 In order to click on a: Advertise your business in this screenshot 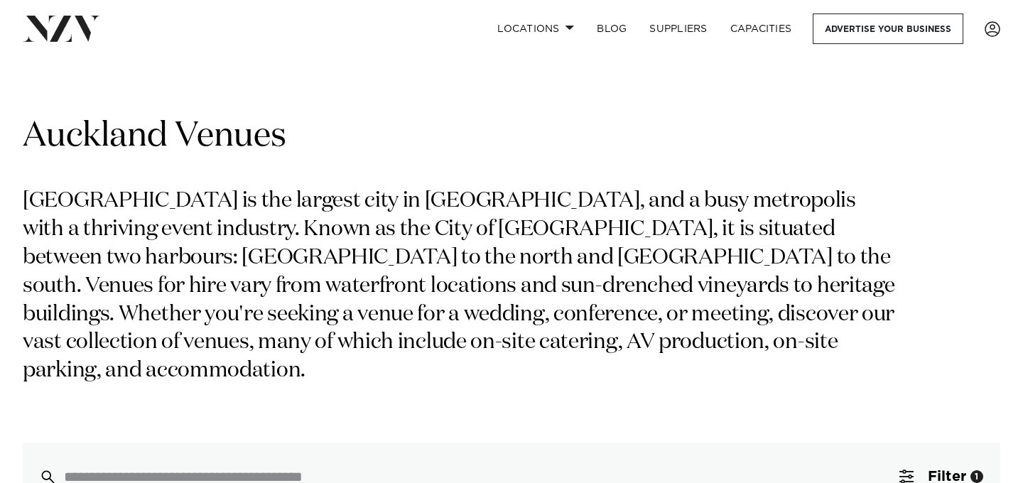, I will do `click(888, 28)`.